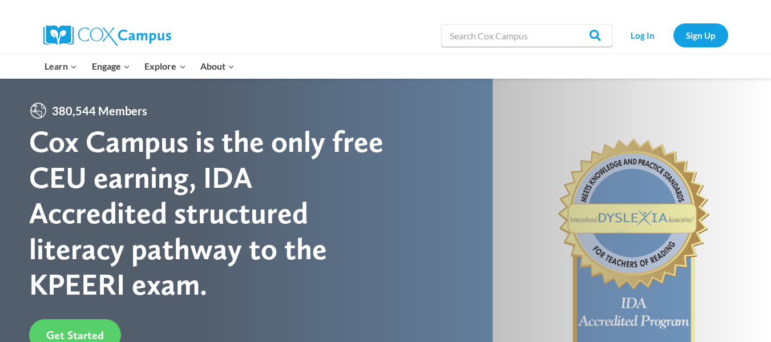 The image size is (771, 342). Describe the element at coordinates (111, 66) in the screenshot. I see `span: Engage` at that location.